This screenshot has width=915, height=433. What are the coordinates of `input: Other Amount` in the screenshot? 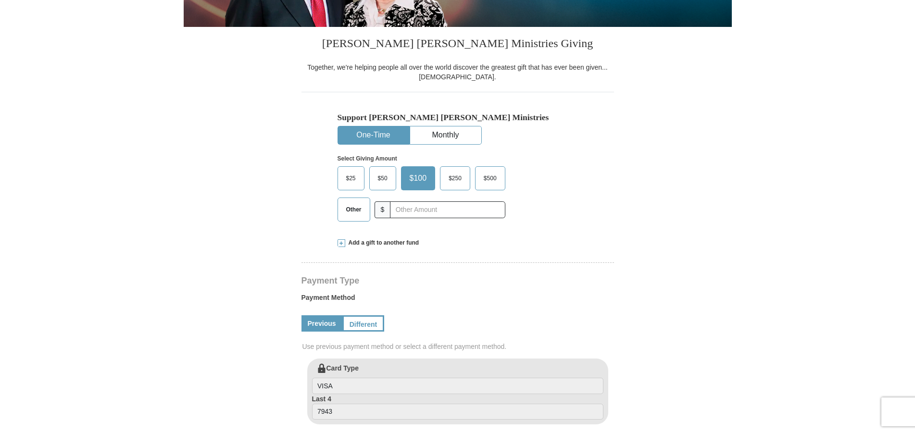 It's located at (447, 210).